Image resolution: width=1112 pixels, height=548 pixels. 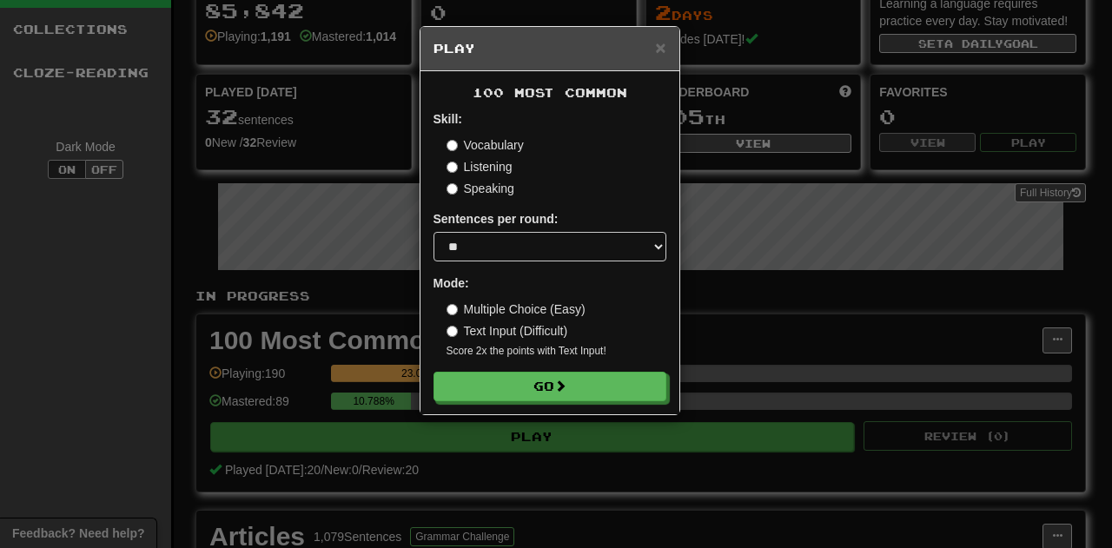 I want to click on label: Speaking, so click(x=480, y=188).